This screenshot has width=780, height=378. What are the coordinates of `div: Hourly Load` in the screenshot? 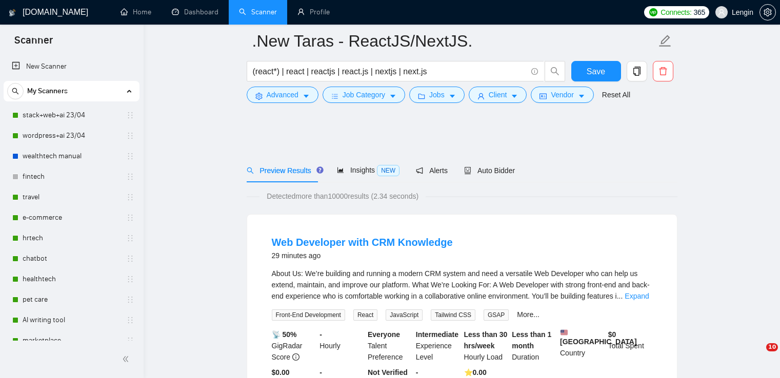 It's located at (486, 346).